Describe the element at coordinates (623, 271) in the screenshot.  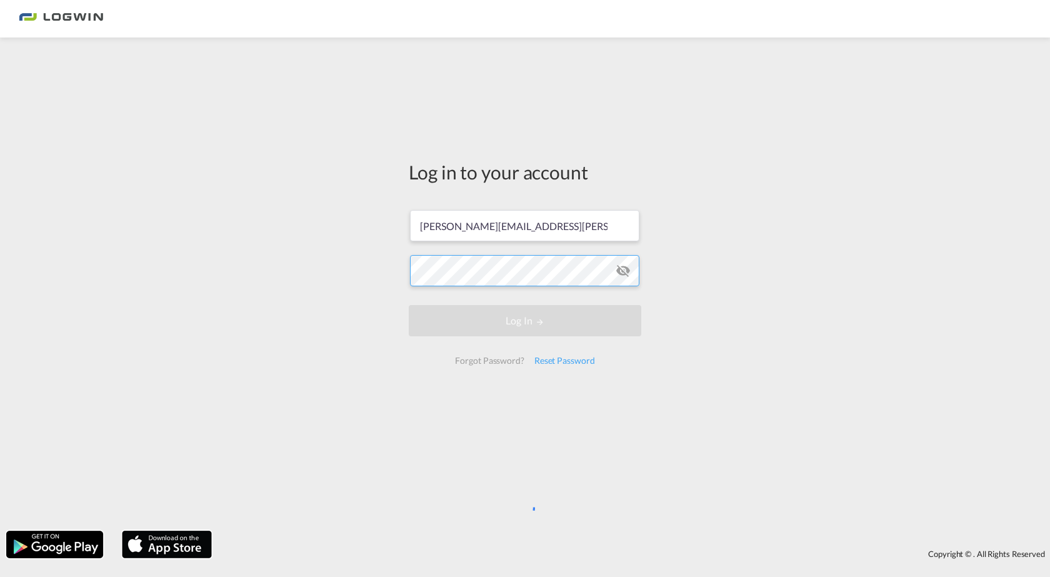
I see `md-icon: icon-eye-off` at that location.